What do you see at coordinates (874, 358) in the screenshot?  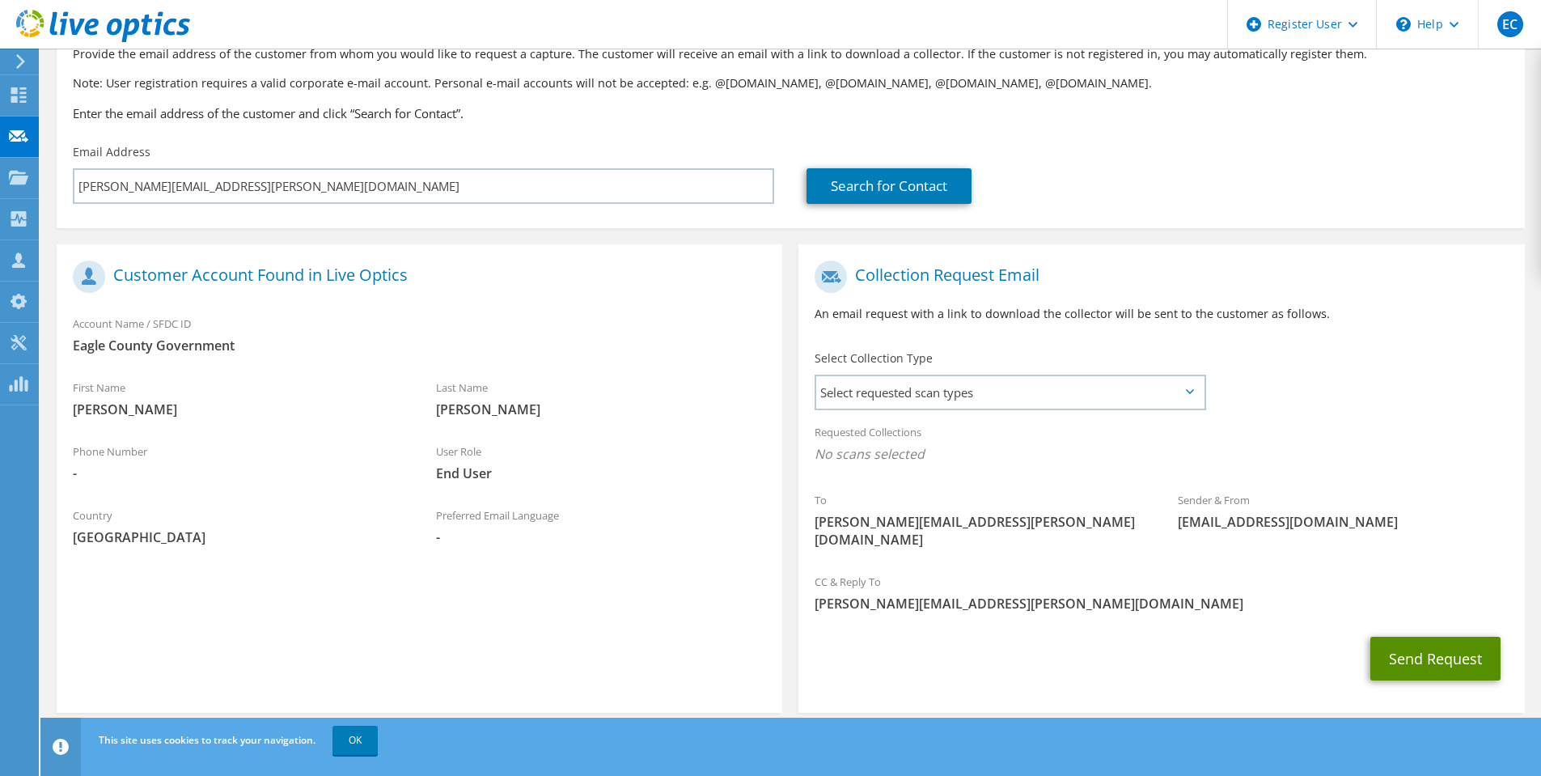 I see `label: Select Collection Type` at bounding box center [874, 358].